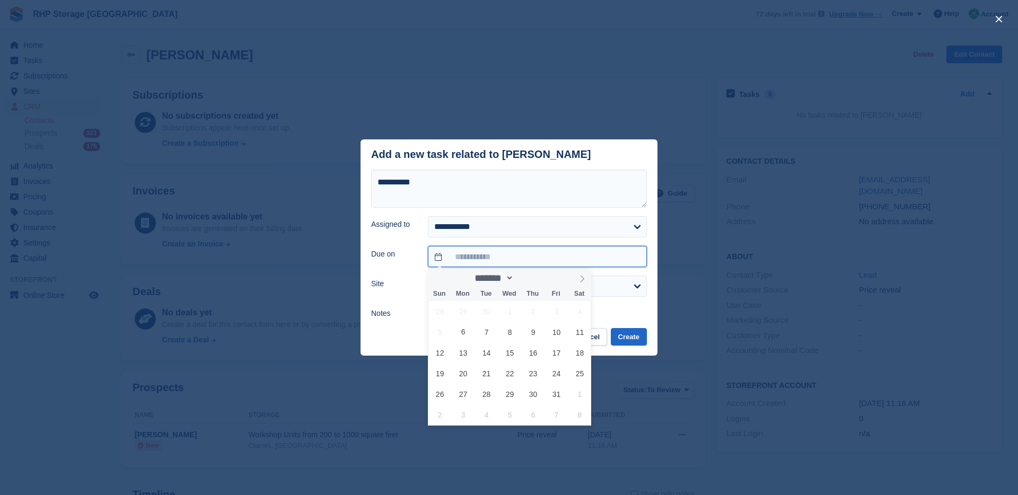 The width and height of the screenshot is (1018, 495). What do you see at coordinates (486, 311) in the screenshot?
I see `span: September 30, 2025` at bounding box center [486, 311].